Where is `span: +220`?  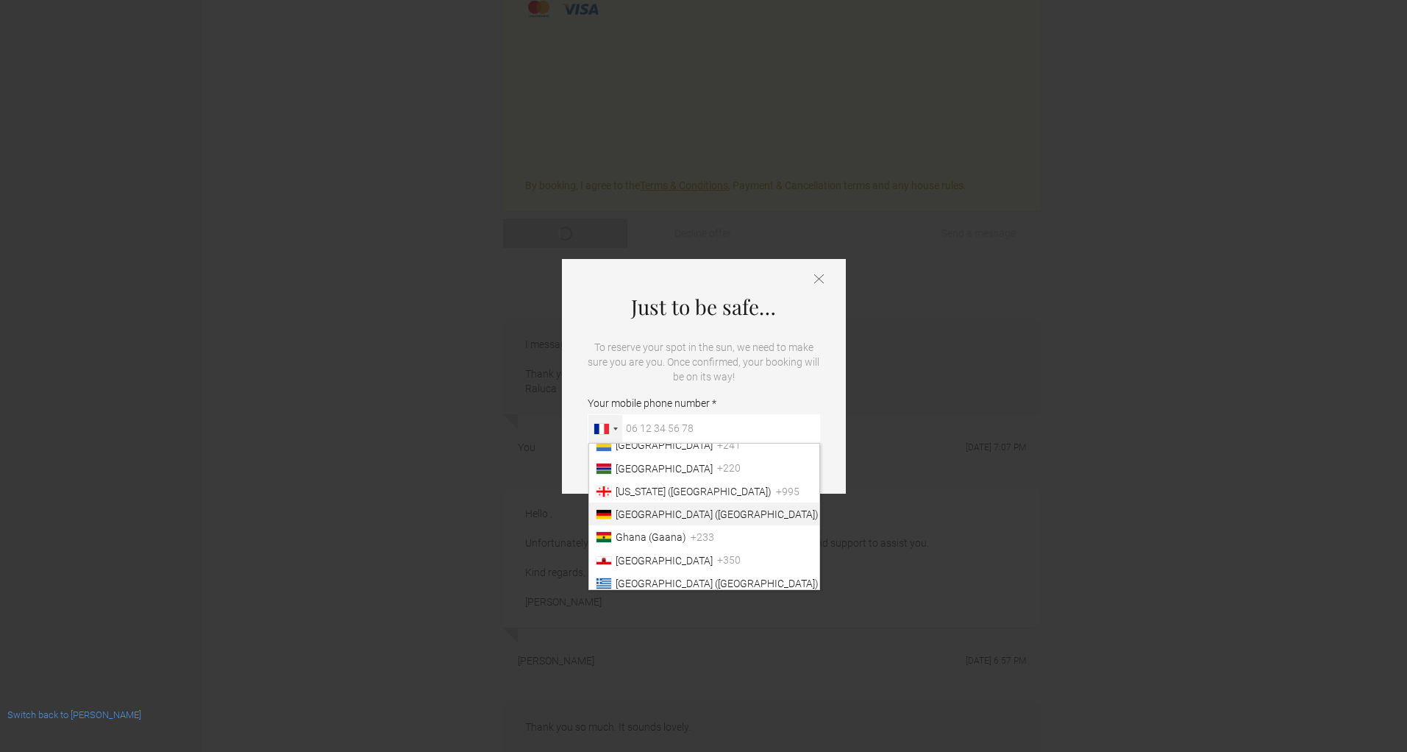
span: +220 is located at coordinates (729, 468).